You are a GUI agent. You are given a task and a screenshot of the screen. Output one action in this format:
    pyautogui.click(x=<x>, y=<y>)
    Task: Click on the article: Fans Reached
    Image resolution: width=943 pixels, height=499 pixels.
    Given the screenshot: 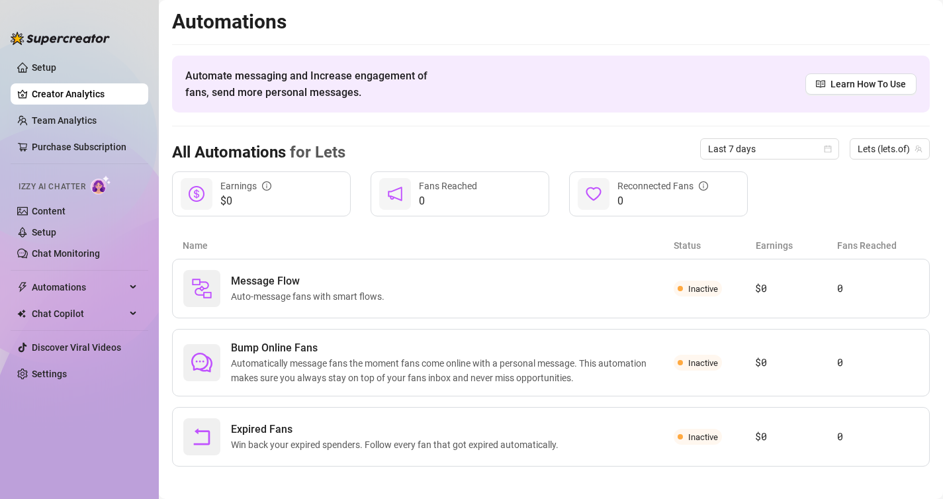 What is the action you would take?
    pyautogui.click(x=878, y=245)
    